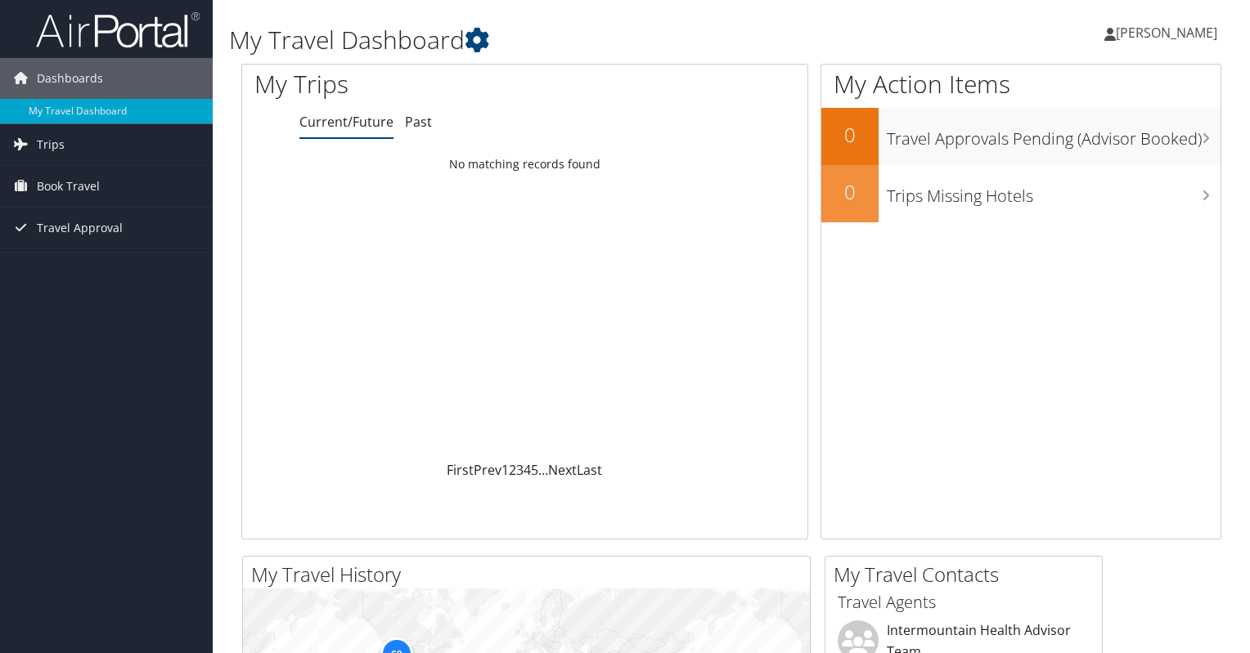 The width and height of the screenshot is (1250, 653). What do you see at coordinates (967, 575) in the screenshot?
I see `h2: My Travel Contacts` at bounding box center [967, 575].